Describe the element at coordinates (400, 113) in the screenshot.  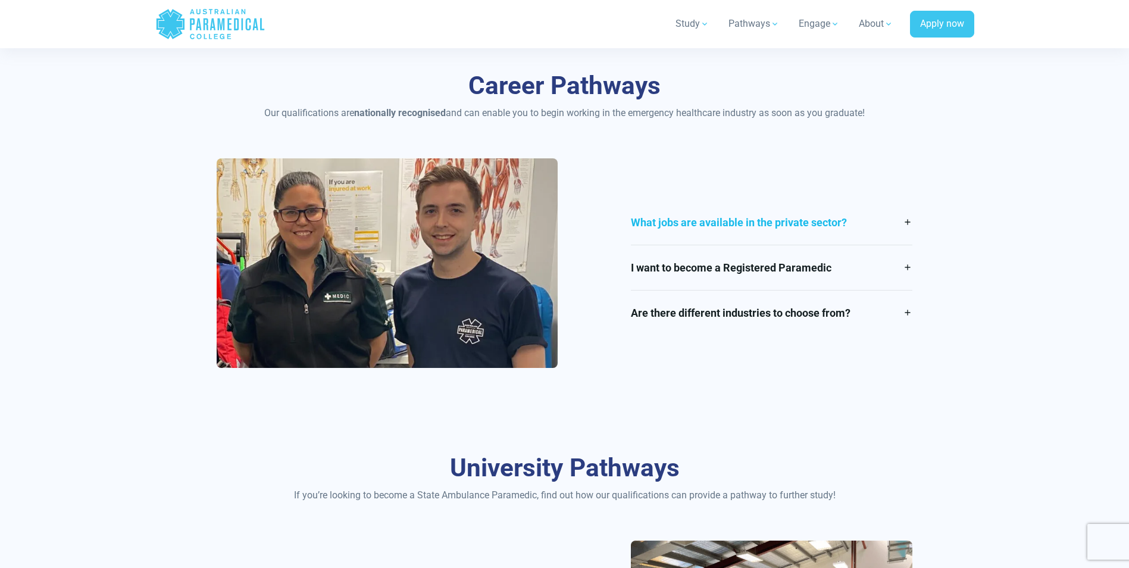
I see `strong: nationally recognised` at that location.